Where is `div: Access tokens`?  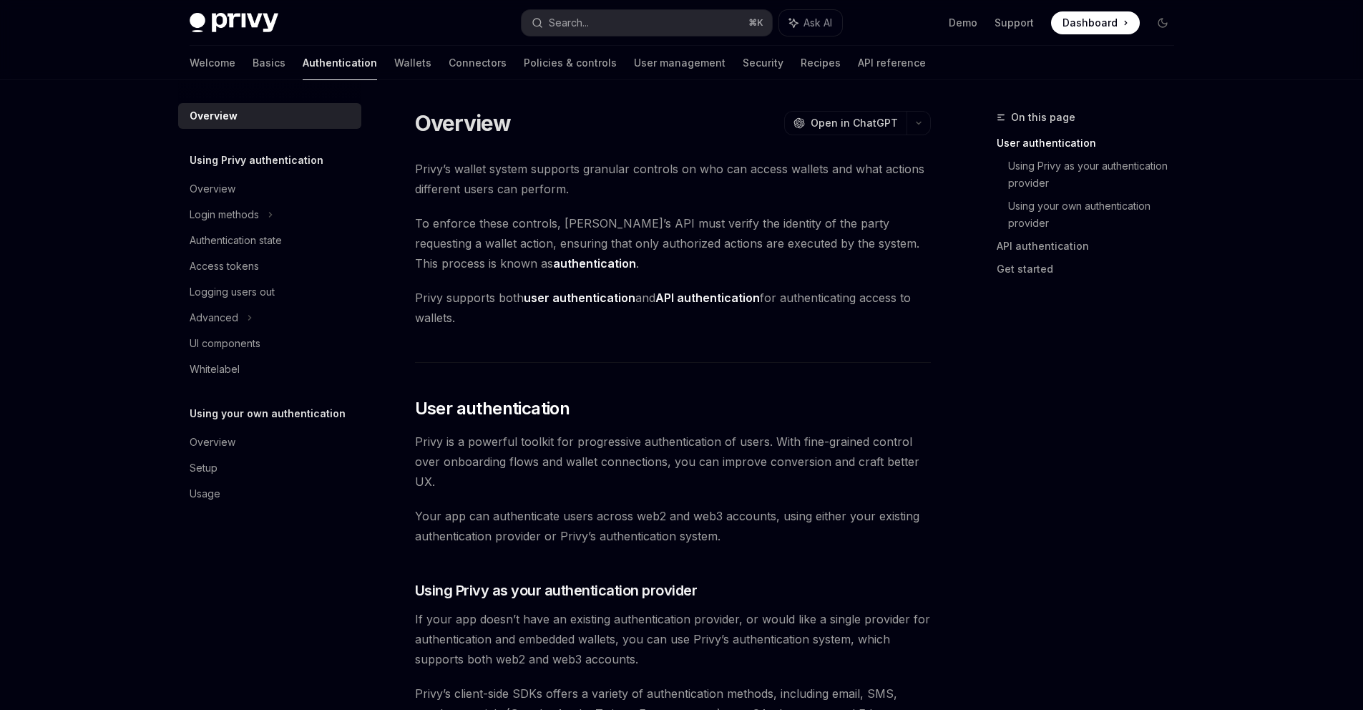
div: Access tokens is located at coordinates (224, 266).